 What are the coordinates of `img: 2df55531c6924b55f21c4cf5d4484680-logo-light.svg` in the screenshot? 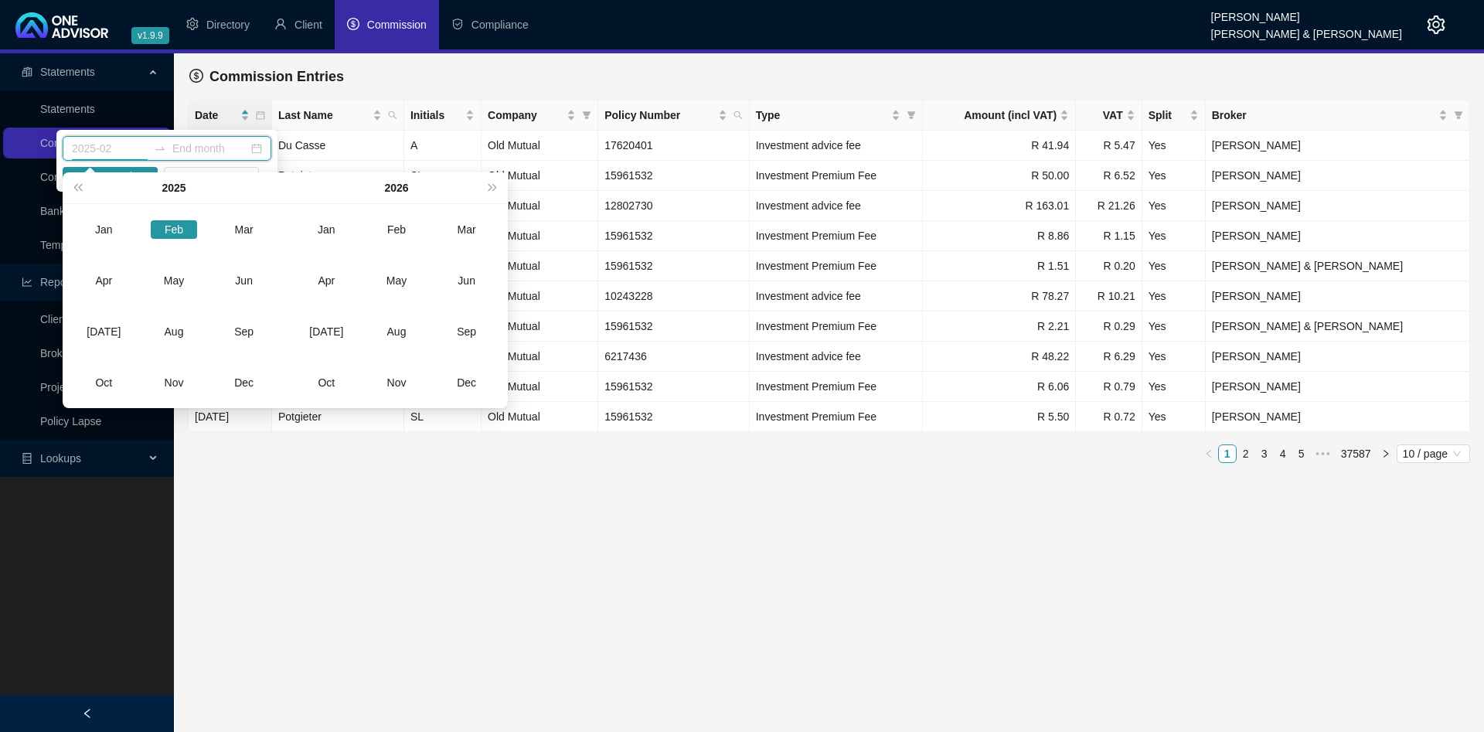 It's located at (62, 25).